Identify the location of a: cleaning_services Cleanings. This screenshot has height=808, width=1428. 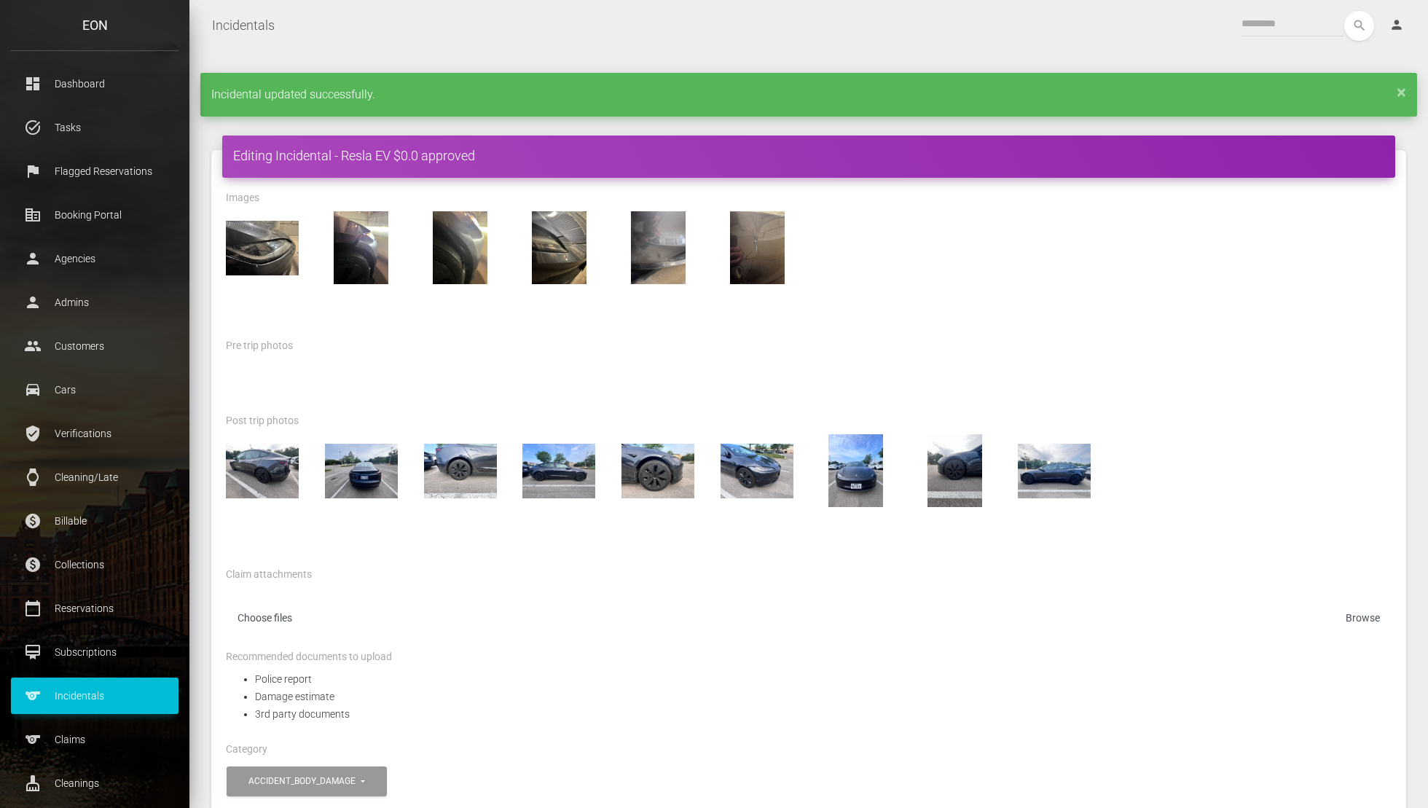
(95, 783).